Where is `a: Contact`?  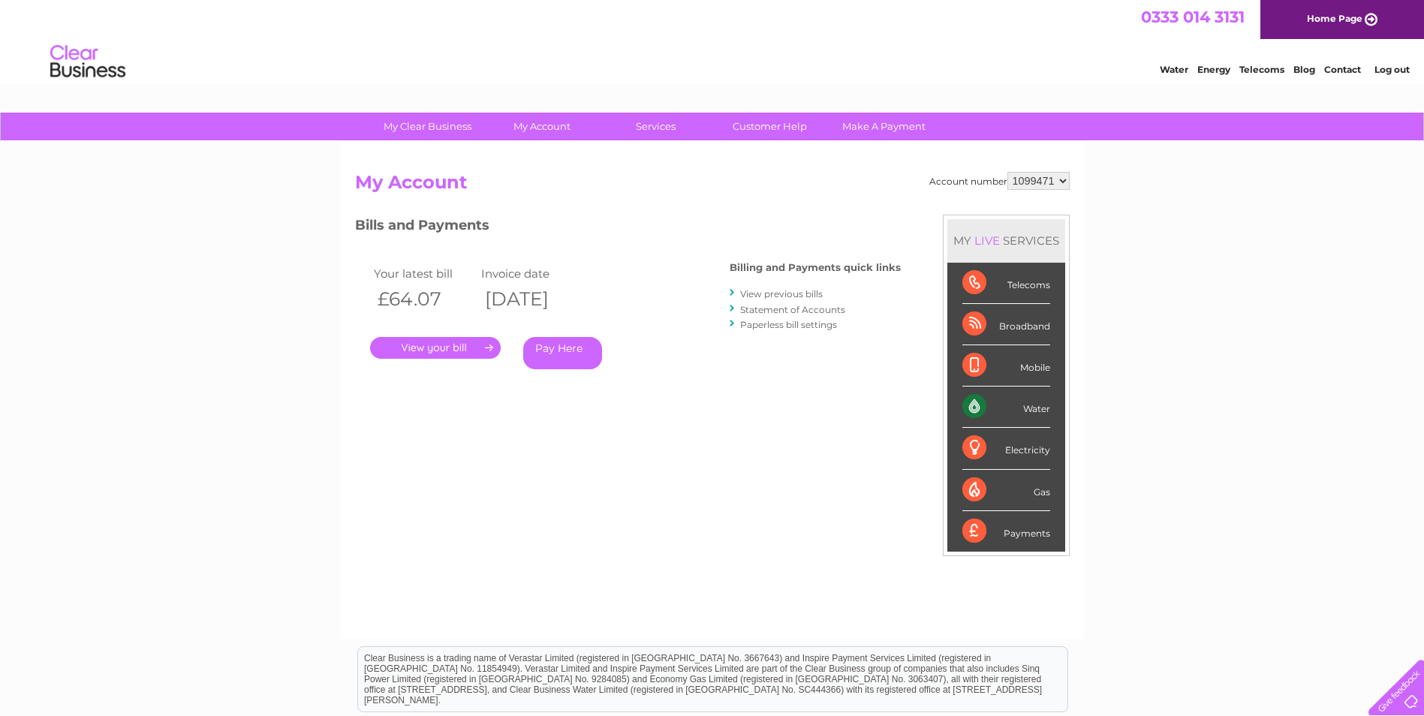
a: Contact is located at coordinates (1343, 69).